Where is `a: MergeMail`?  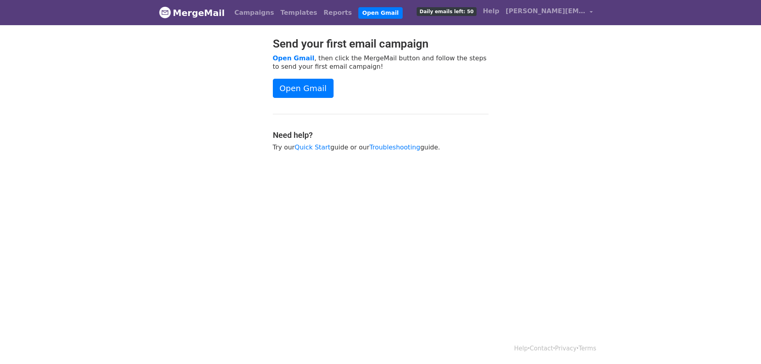
a: MergeMail is located at coordinates (192, 13).